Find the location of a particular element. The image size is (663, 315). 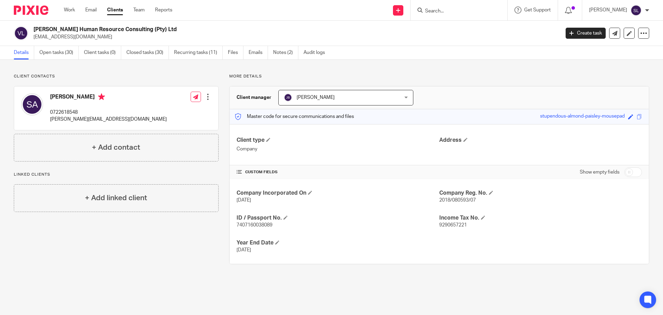

a: Audit logs is located at coordinates (317, 53).